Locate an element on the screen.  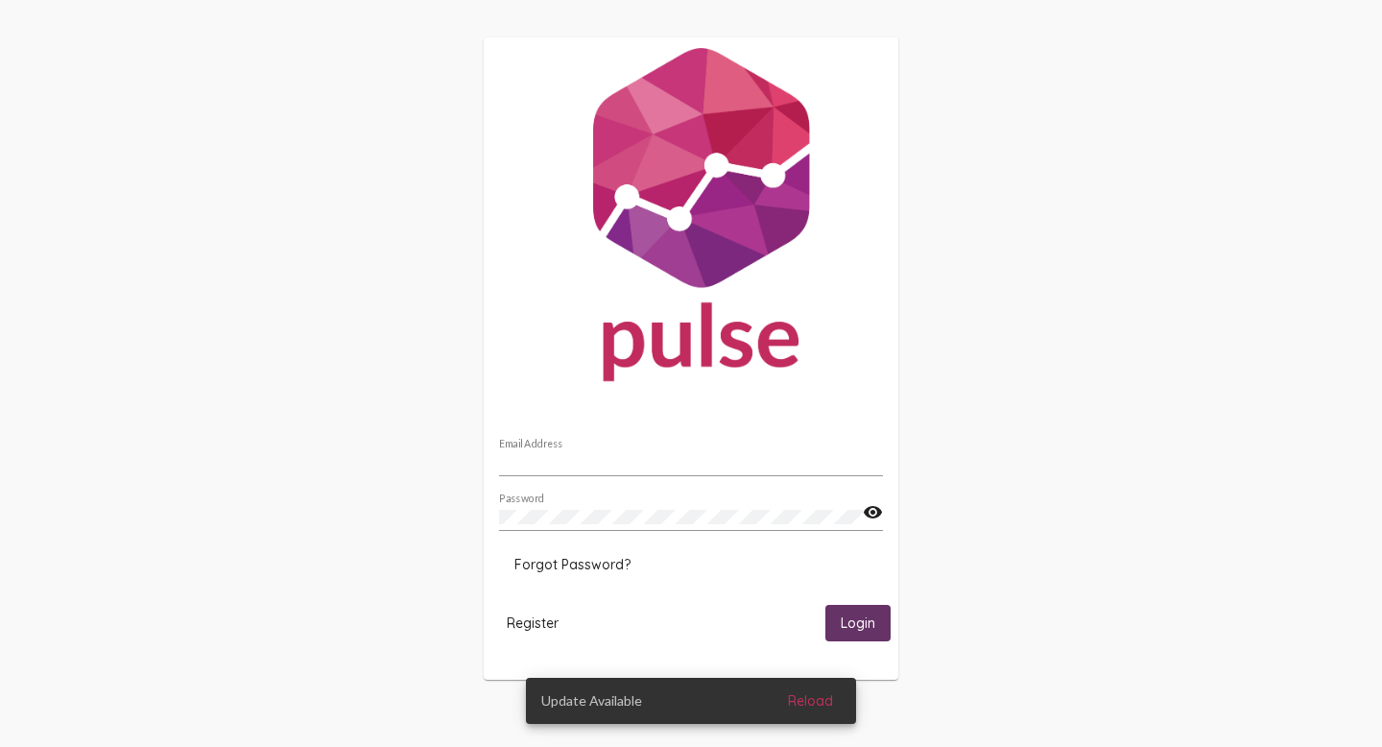
button: Reload is located at coordinates (810, 700).